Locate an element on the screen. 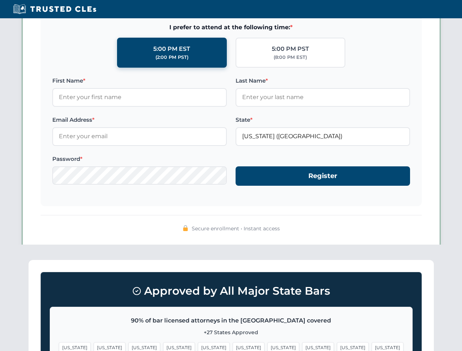 This screenshot has height=351, width=462. p: +27 States Approved is located at coordinates (231, 332).